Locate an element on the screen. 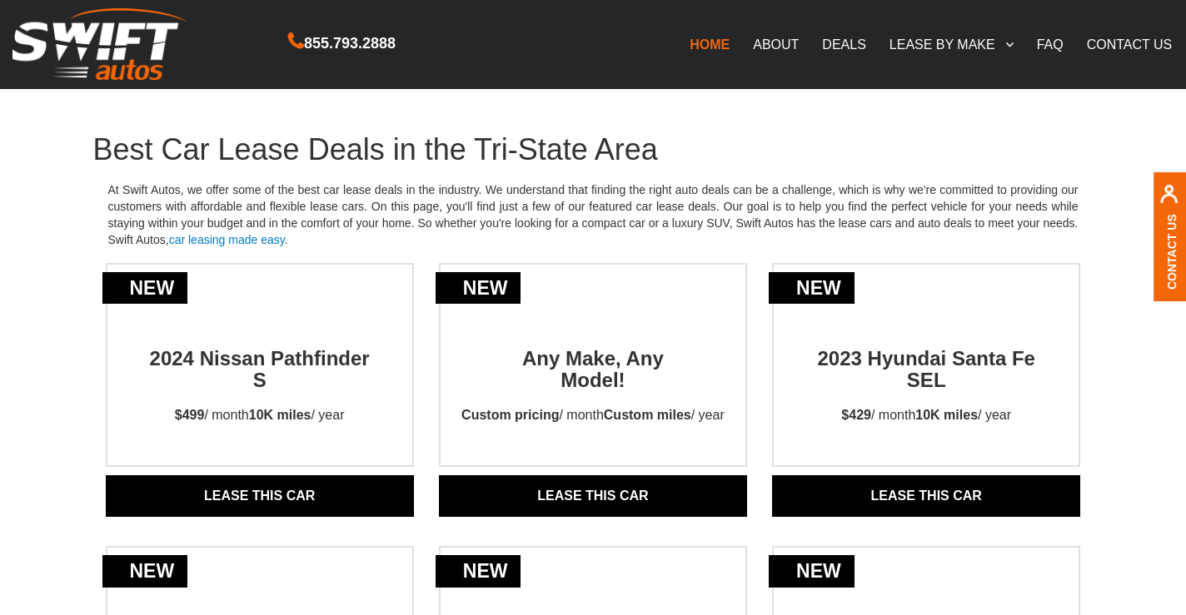 Image resolution: width=1186 pixels, height=615 pixels. strong: $499 is located at coordinates (190, 415).